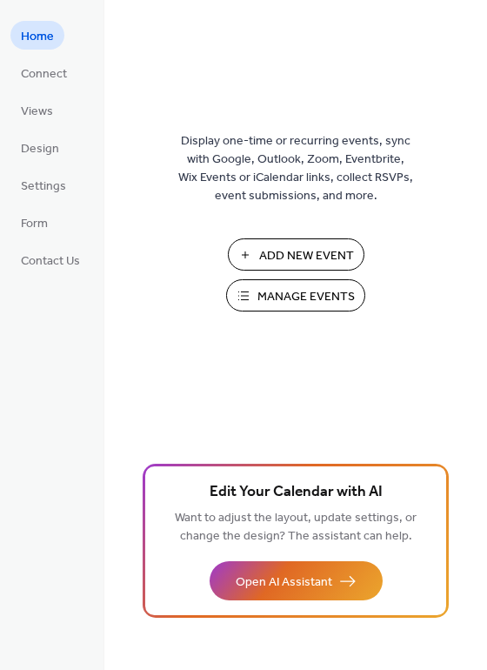  What do you see at coordinates (296, 527) in the screenshot?
I see `span: Want to adjust the layout, update settings, or change the design? The assistant can help.` at bounding box center [296, 527].